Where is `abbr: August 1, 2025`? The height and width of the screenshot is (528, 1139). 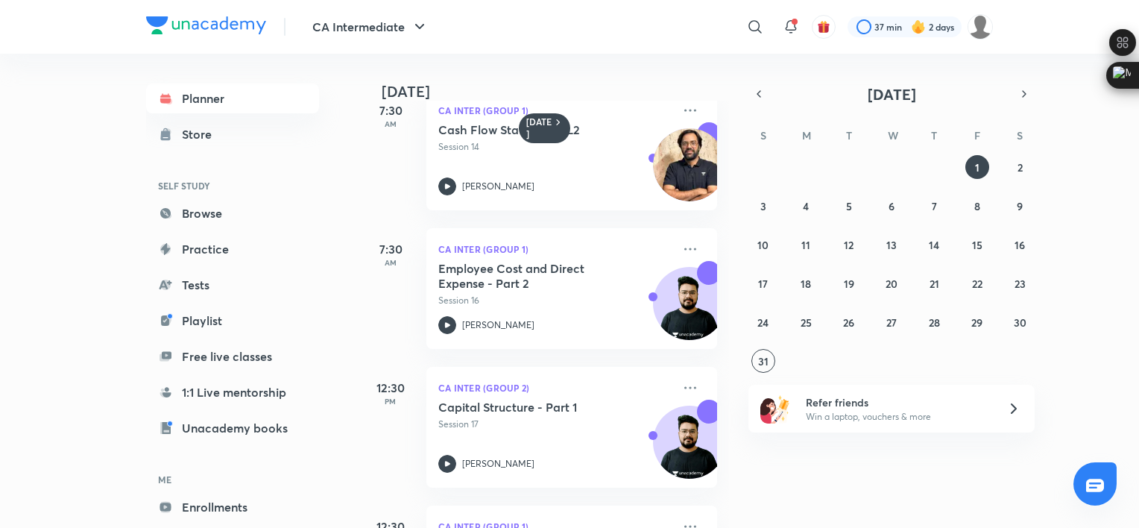
abbr: August 1, 2025 is located at coordinates (977, 167).